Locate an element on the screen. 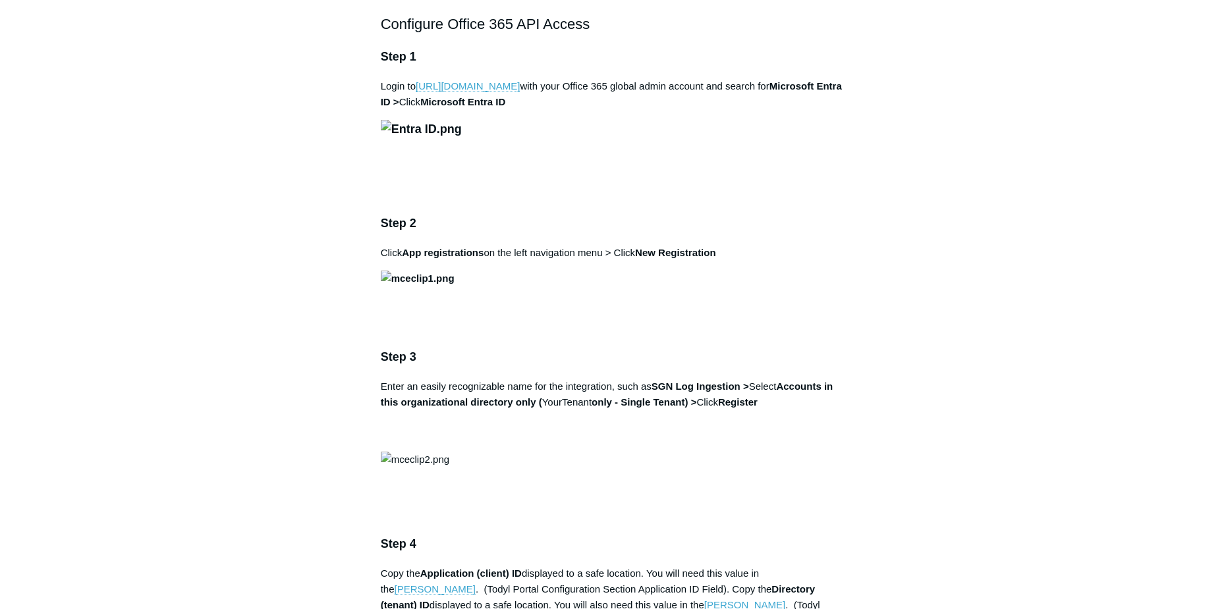  img: Entra ID.png is located at coordinates (421, 129).